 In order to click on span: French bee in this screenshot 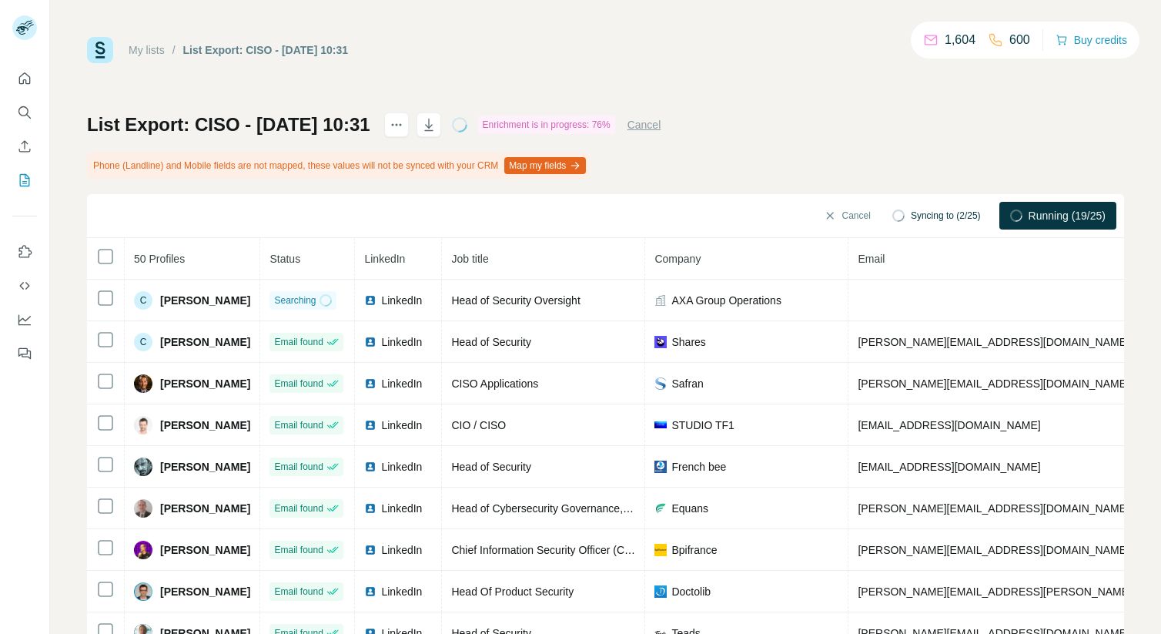, I will do `click(698, 466)`.